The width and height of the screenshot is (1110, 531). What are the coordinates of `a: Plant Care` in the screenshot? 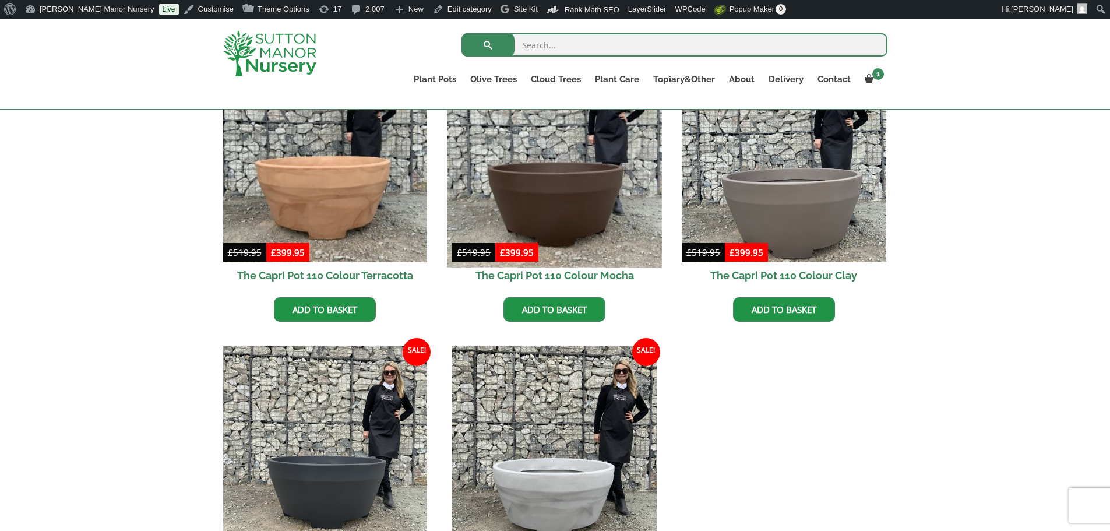 It's located at (617, 79).